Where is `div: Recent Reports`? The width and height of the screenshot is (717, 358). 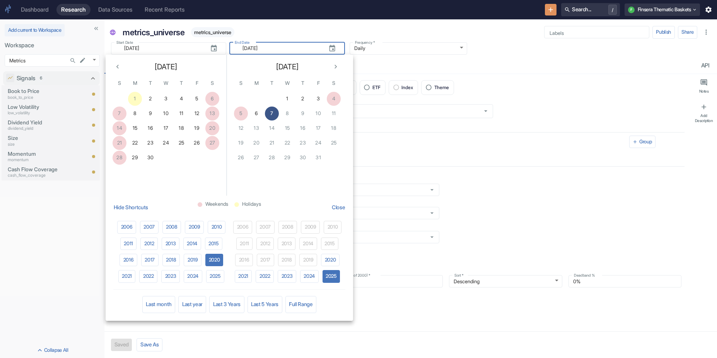 div: Recent Reports is located at coordinates (164, 10).